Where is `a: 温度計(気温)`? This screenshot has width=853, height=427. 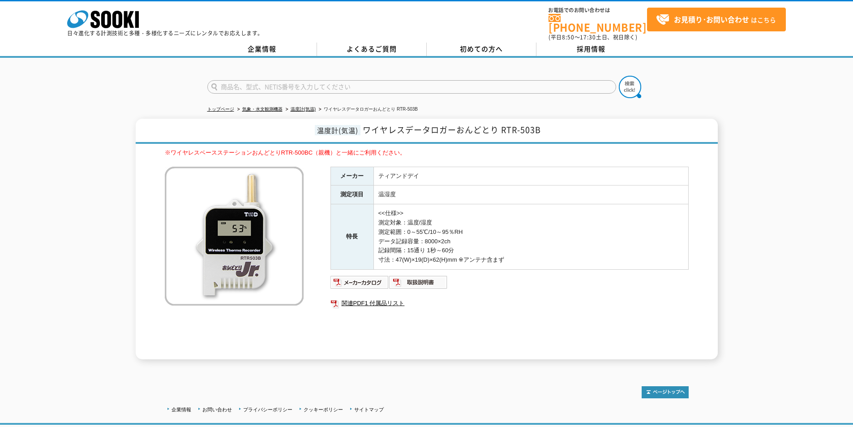 a: 温度計(気温) is located at coordinates (303, 109).